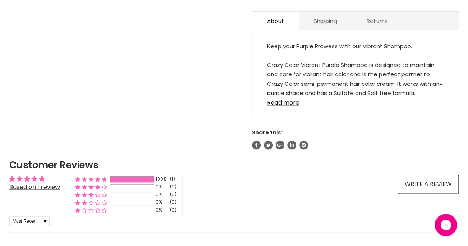 The width and height of the screenshot is (468, 246). I want to click on div: Keep your Purple Prowess with our Vibrant Shampoo. Crazy Color Vibrant Purple Shampoo is designed..., so click(355, 68).